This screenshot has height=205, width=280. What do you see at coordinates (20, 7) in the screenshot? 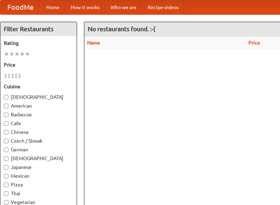
I see `a: FoodMe` at bounding box center [20, 7].